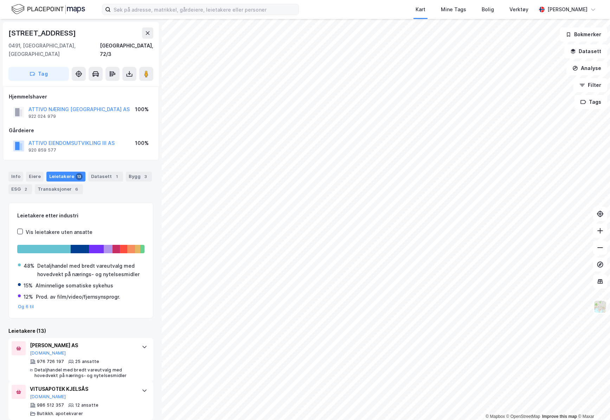  What do you see at coordinates (74, 285) in the screenshot?
I see `div: Alminnelige somatiske sykehus` at bounding box center [74, 285].